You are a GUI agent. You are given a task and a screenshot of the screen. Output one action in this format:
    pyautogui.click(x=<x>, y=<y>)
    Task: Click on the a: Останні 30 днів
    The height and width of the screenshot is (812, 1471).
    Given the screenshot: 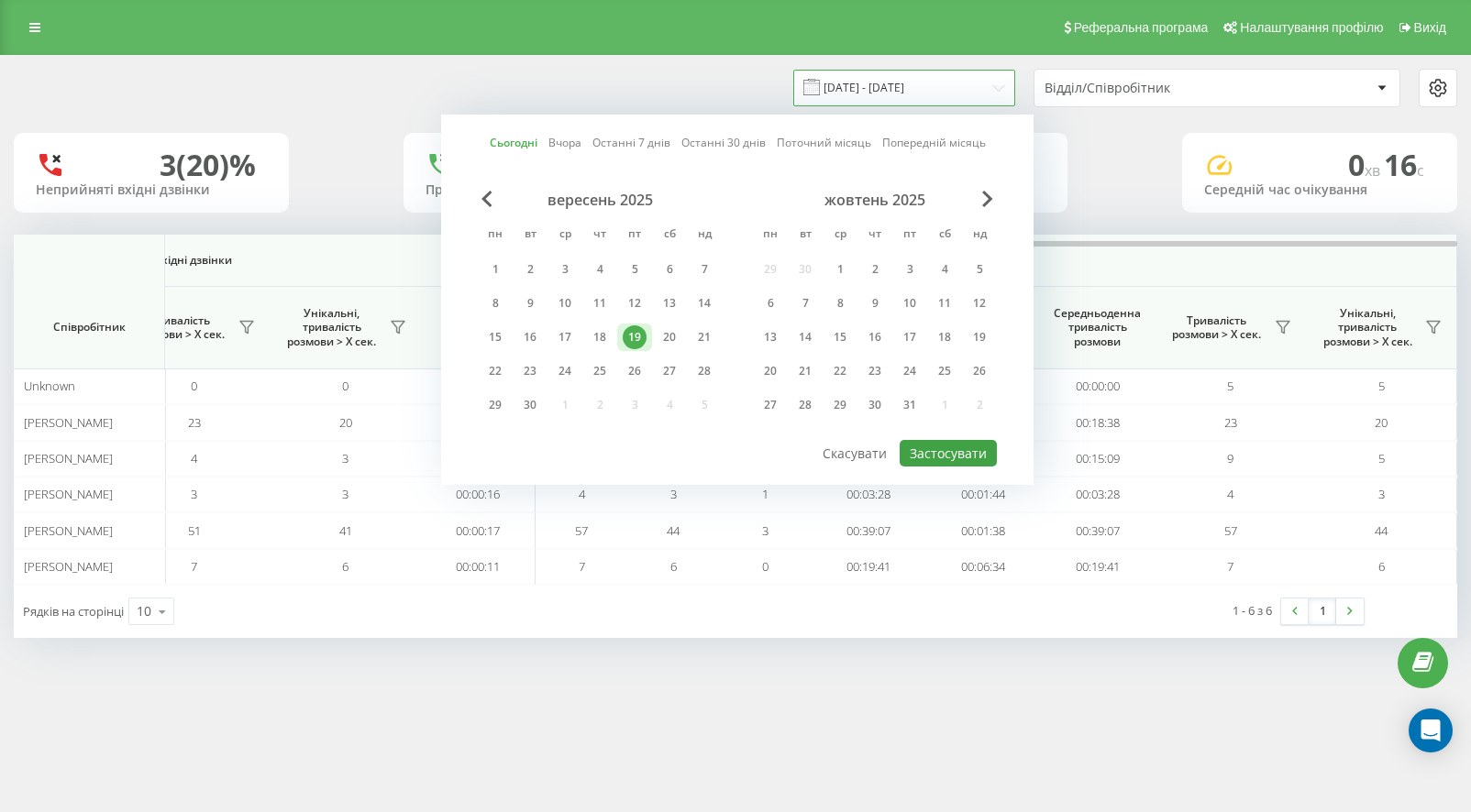 What is the action you would take?
    pyautogui.click(x=724, y=142)
    